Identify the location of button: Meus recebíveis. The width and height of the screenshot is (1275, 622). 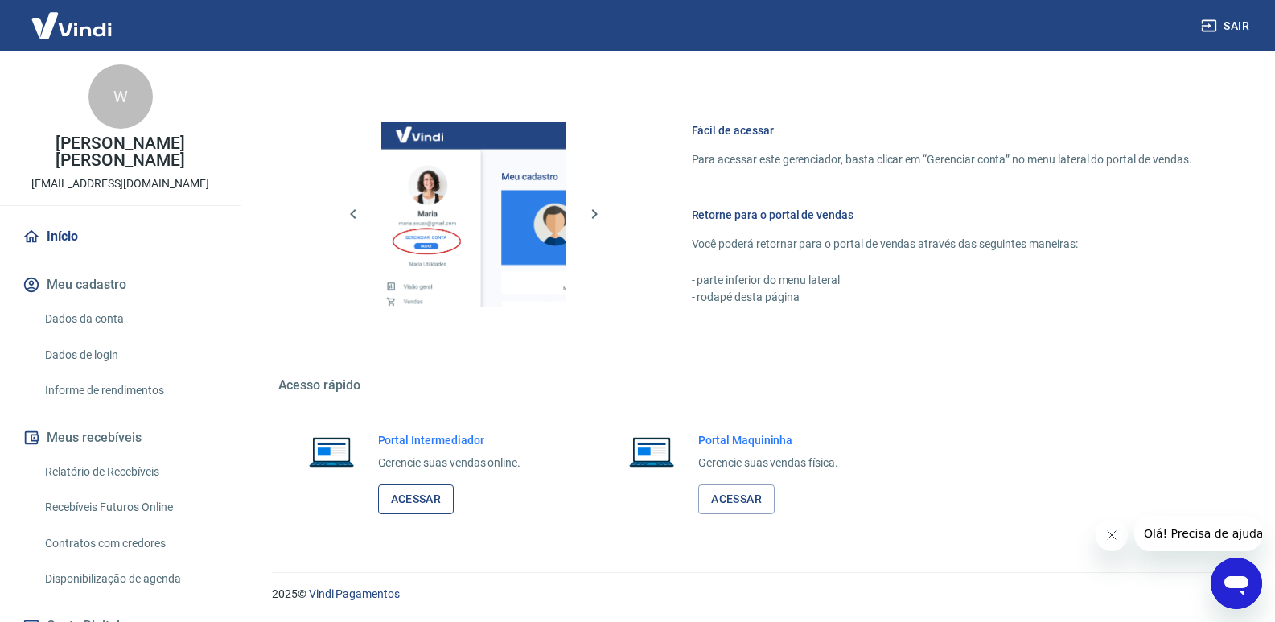
(120, 438).